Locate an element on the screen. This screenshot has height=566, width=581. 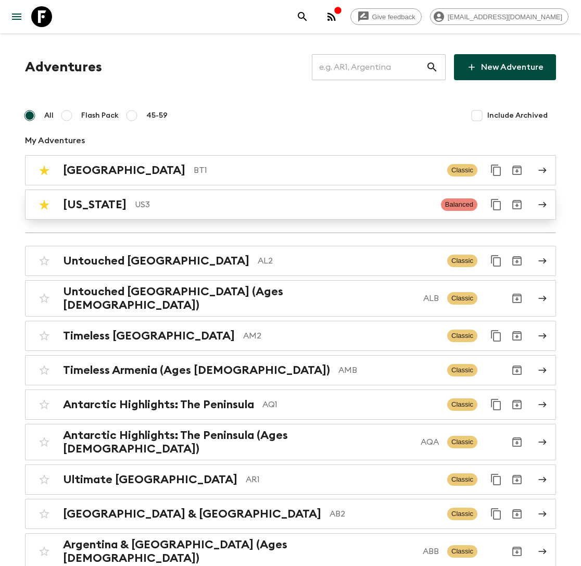
p: AM2 is located at coordinates (341, 336).